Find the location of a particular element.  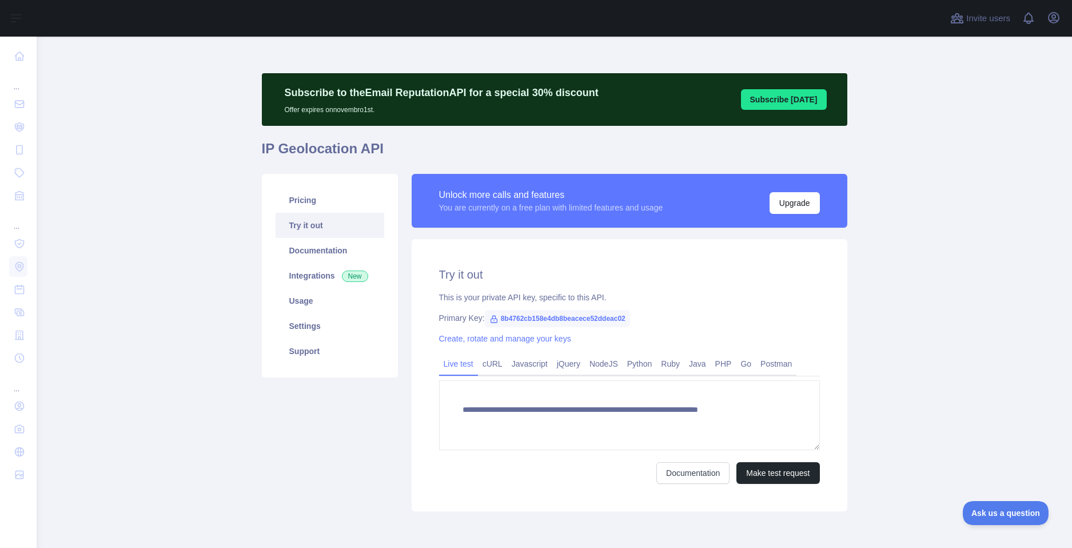

p: Subscribe to the Email Reputation API for a special 30 % discount is located at coordinates (441, 93).